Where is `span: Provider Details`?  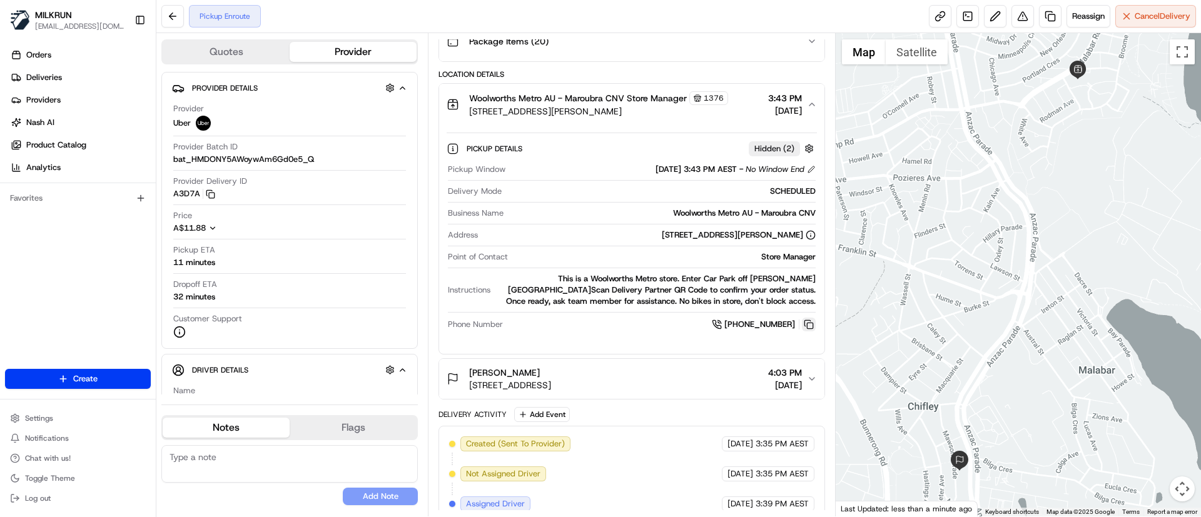 span: Provider Details is located at coordinates (225, 88).